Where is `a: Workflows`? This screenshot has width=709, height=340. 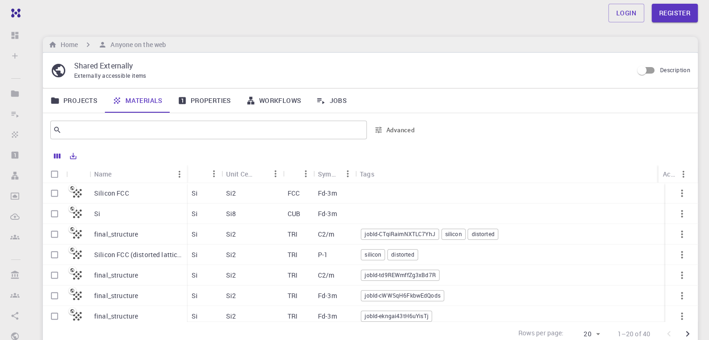
a: Workflows is located at coordinates (274, 101).